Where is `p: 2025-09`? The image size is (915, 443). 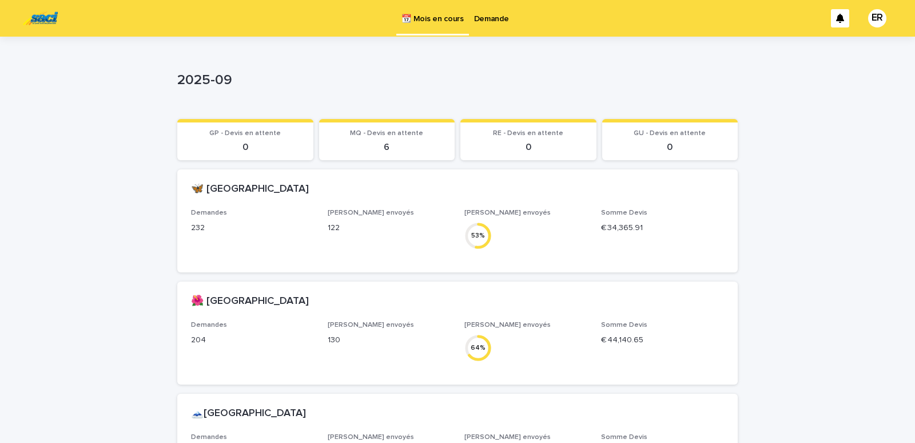
p: 2025-09 is located at coordinates (455, 80).